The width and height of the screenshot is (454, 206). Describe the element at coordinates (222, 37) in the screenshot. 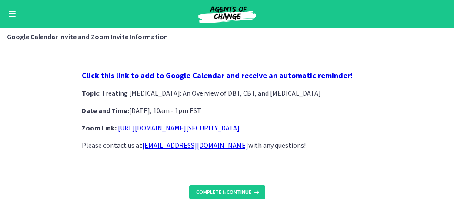

I see `h3: Google Calendar Invite and Zoom Invite Information` at that location.